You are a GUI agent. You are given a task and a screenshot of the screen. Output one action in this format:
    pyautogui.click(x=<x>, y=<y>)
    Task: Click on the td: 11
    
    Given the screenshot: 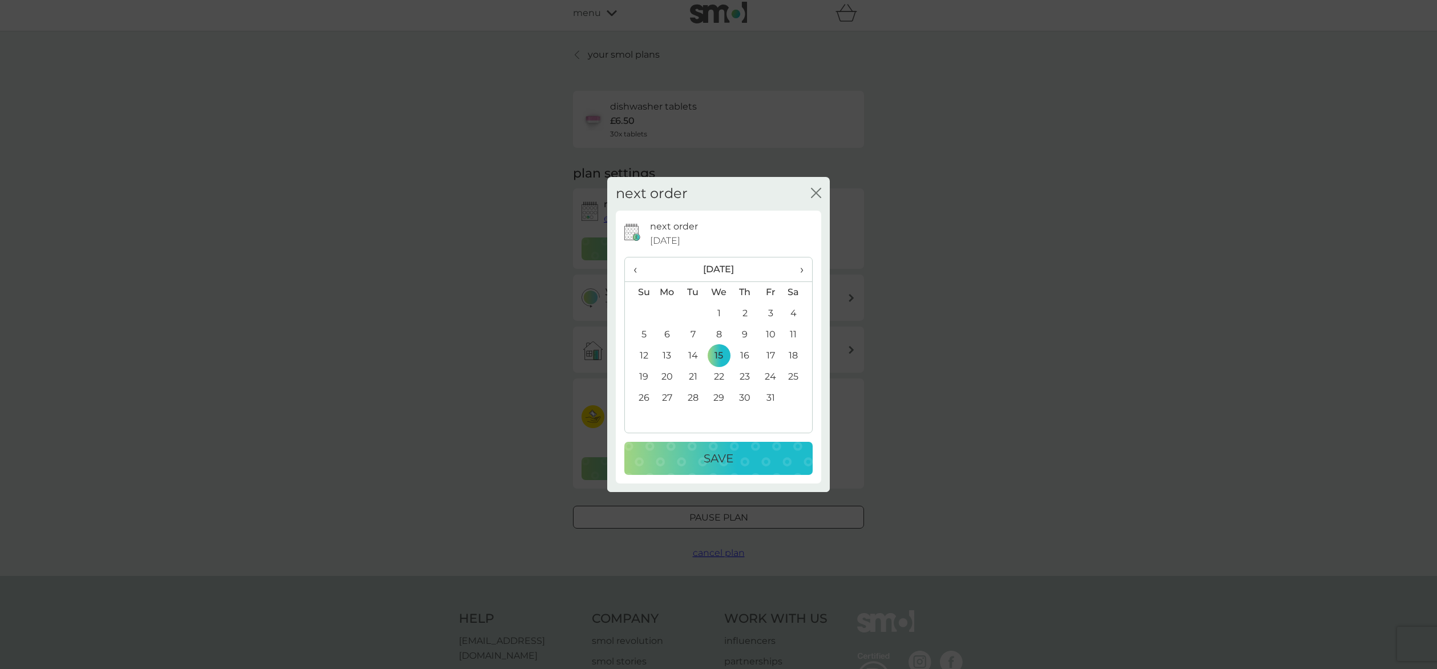 What is the action you would take?
    pyautogui.click(x=798, y=334)
    